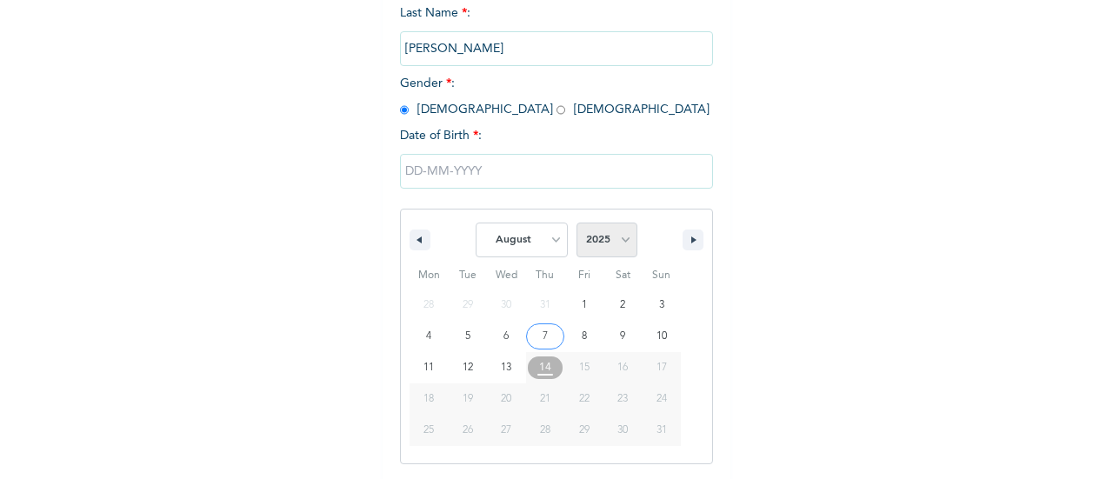  Describe the element at coordinates (662, 368) in the screenshot. I see `span: 17` at that location.